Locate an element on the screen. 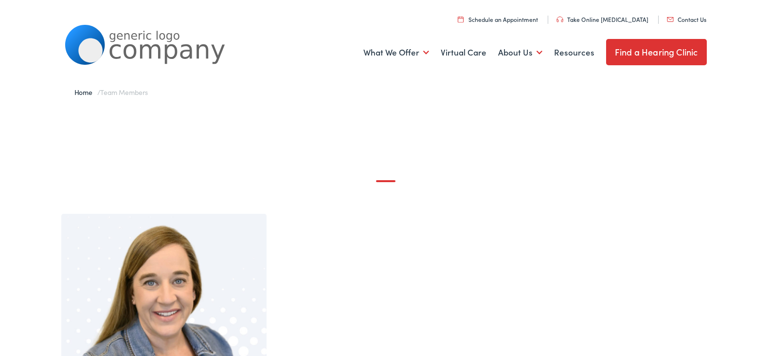 This screenshot has width=771, height=356. span: Team Members is located at coordinates (124, 92).